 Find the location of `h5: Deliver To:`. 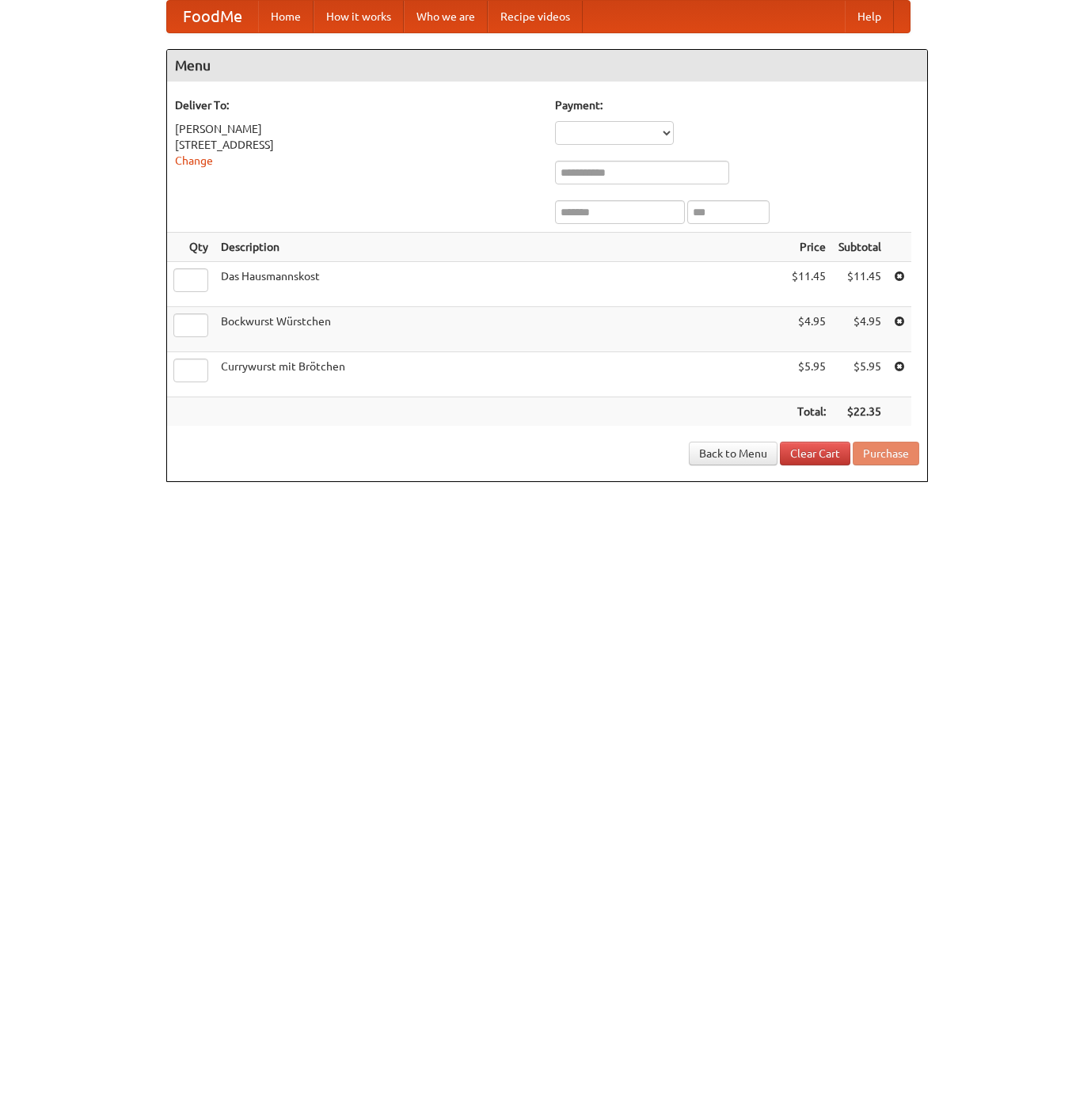

h5: Deliver To: is located at coordinates (357, 105).